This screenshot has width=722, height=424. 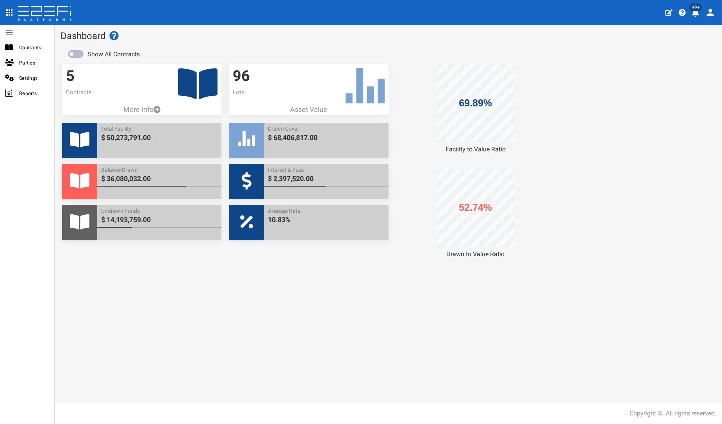 What do you see at coordinates (388, 36) in the screenshot?
I see `h1: Dashboard` at bounding box center [388, 36].